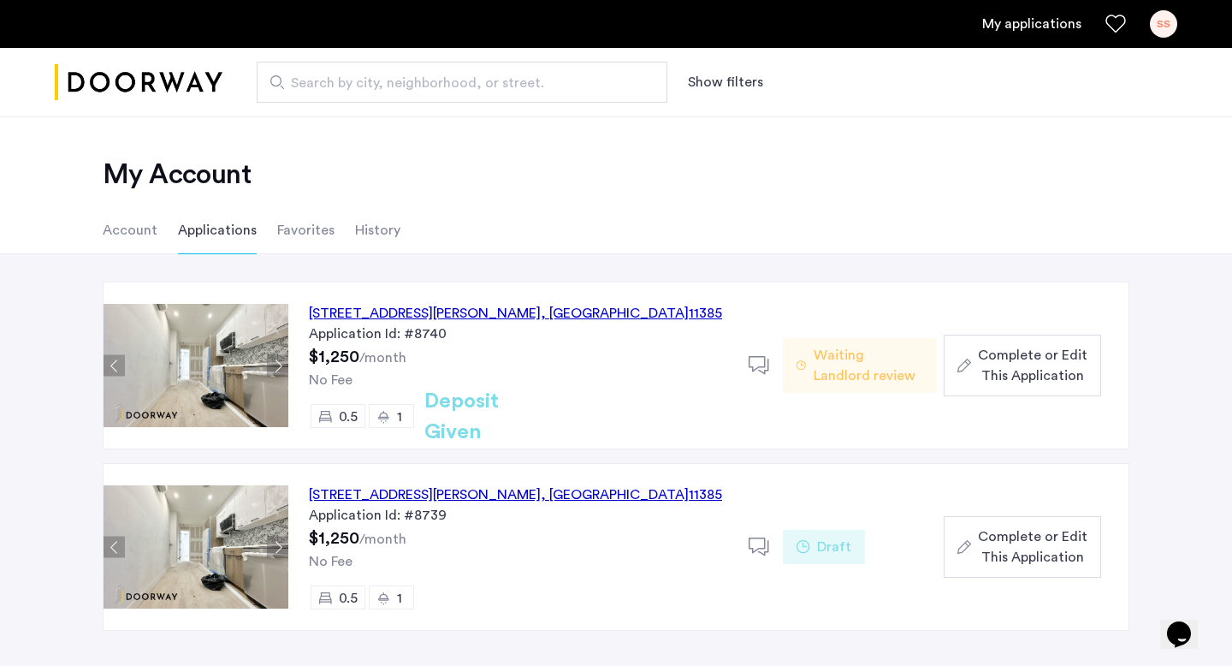  I want to click on span: Draft, so click(834, 547).